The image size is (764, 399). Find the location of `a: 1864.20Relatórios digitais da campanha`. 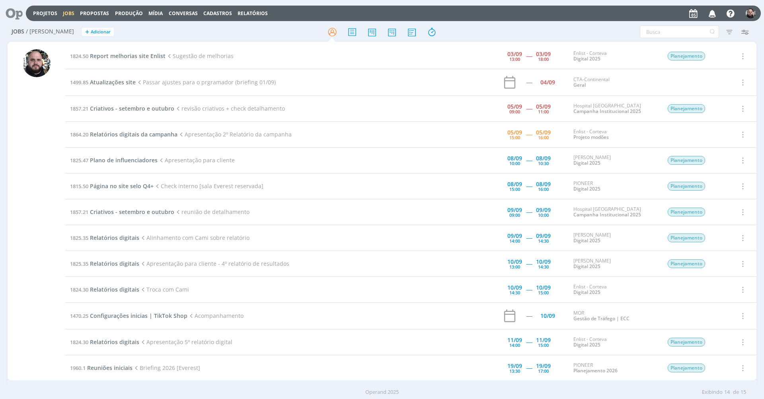

a: 1864.20Relatórios digitais da campanha is located at coordinates (124, 134).